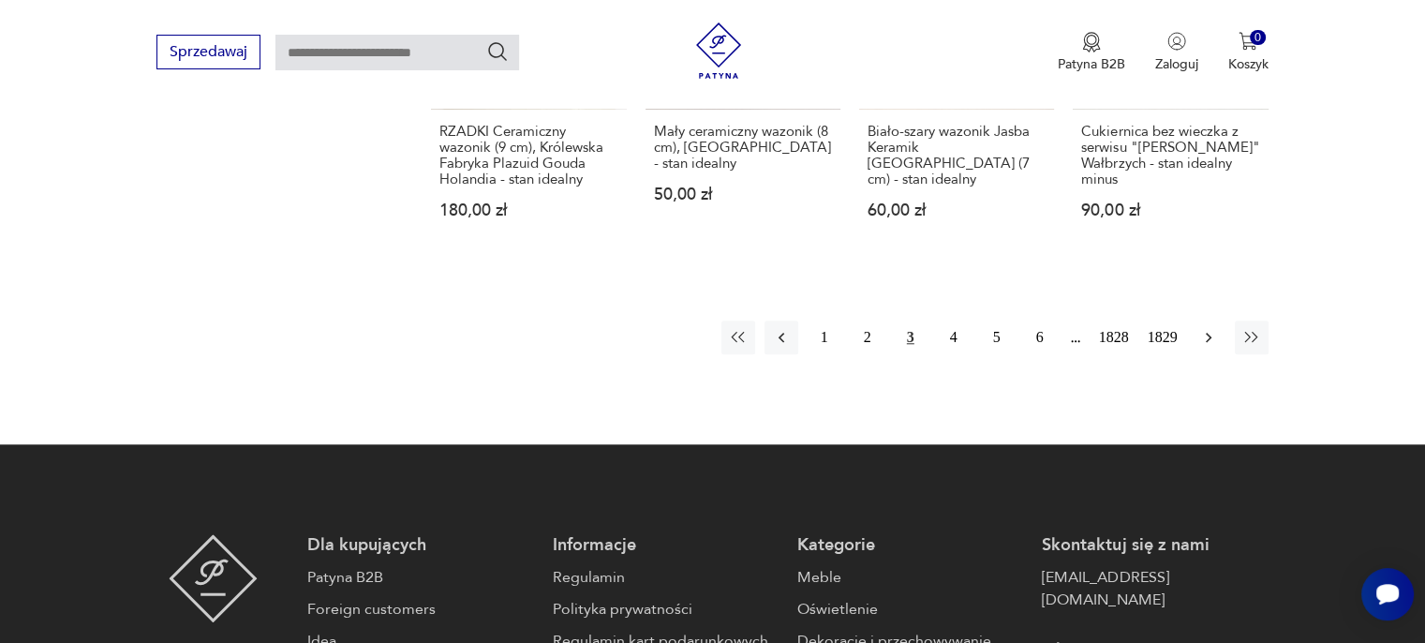  What do you see at coordinates (420, 609) in the screenshot?
I see `a: Foreign customers` at bounding box center [420, 609].